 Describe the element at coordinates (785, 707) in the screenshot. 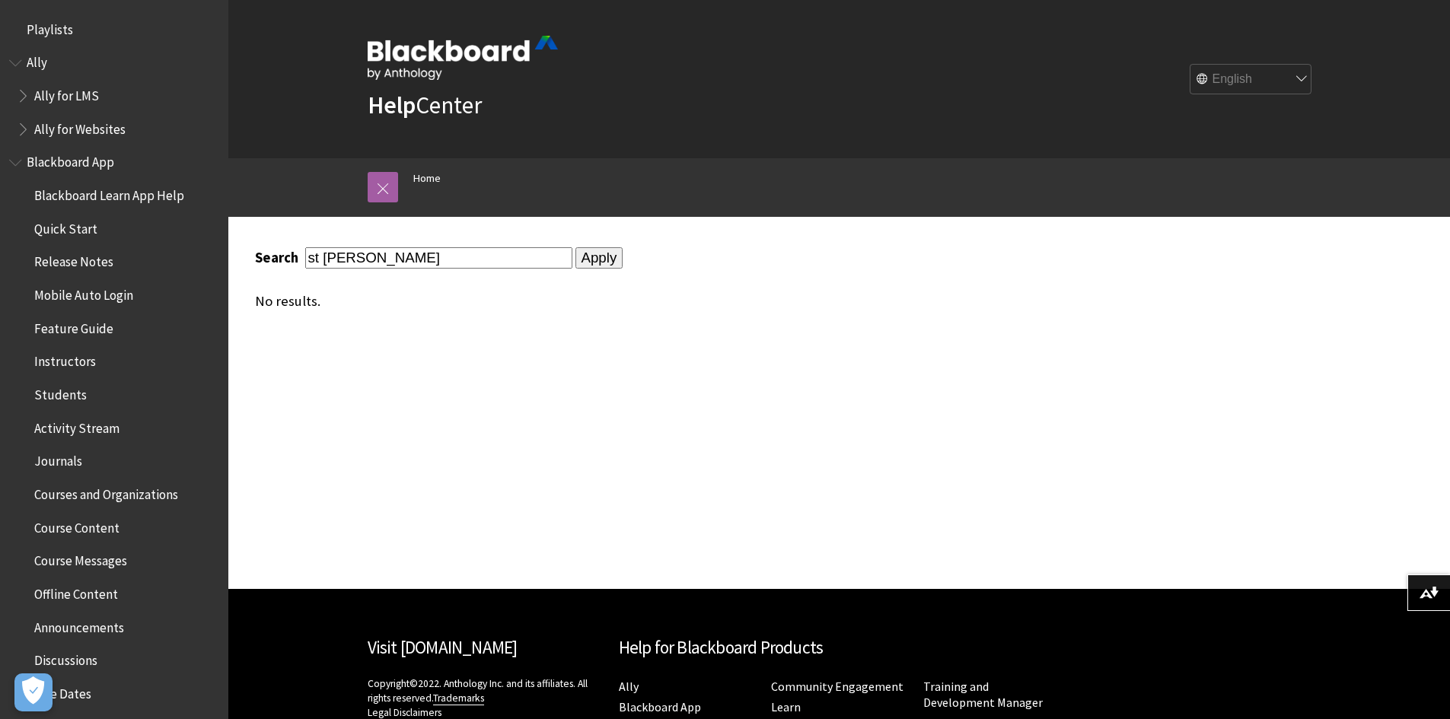

I see `a: Learn` at that location.